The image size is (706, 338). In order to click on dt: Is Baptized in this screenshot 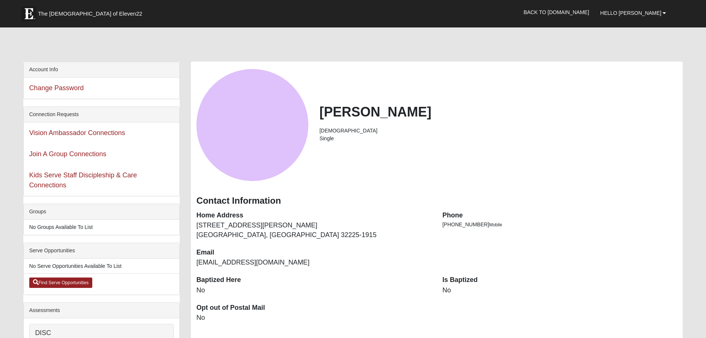, I will do `click(560, 280)`.